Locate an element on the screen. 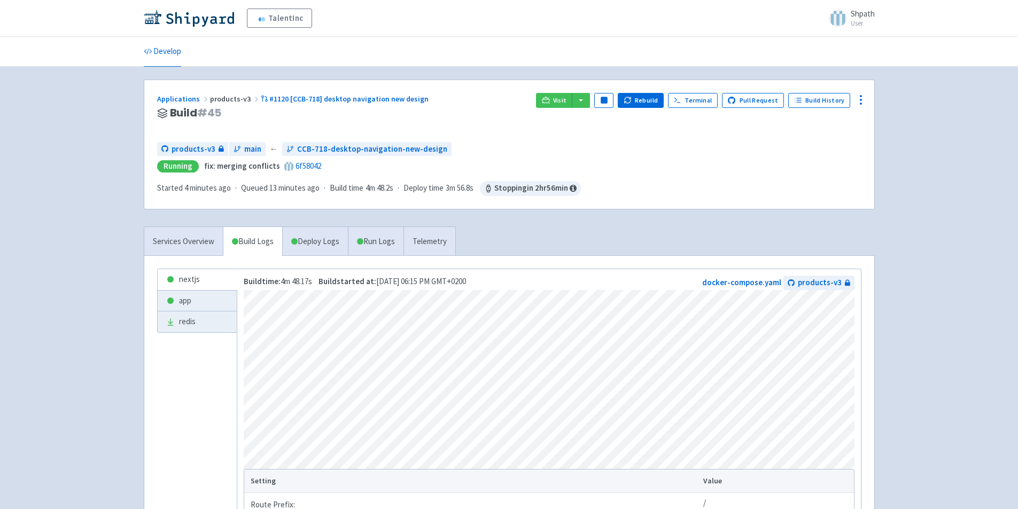 The height and width of the screenshot is (509, 1018). span: 3m 56.8s is located at coordinates (460, 188).